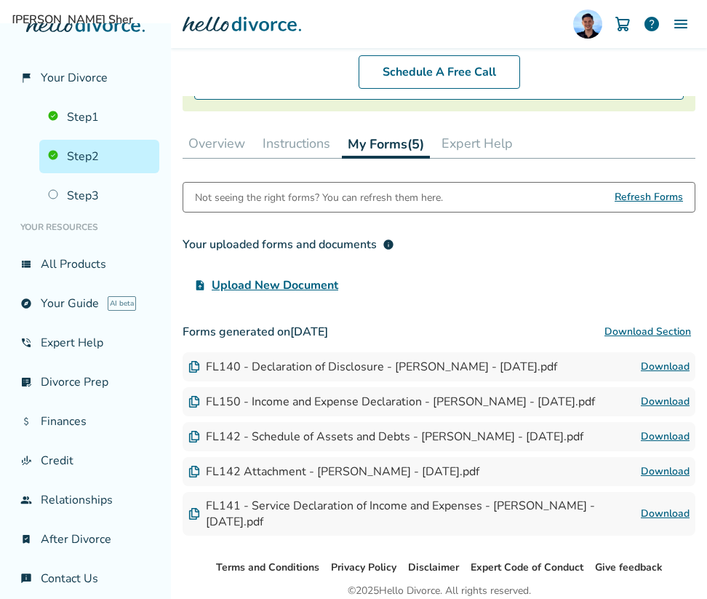 The height and width of the screenshot is (599, 707). Describe the element at coordinates (268, 567) in the screenshot. I see `a: Terms and Conditions` at that location.